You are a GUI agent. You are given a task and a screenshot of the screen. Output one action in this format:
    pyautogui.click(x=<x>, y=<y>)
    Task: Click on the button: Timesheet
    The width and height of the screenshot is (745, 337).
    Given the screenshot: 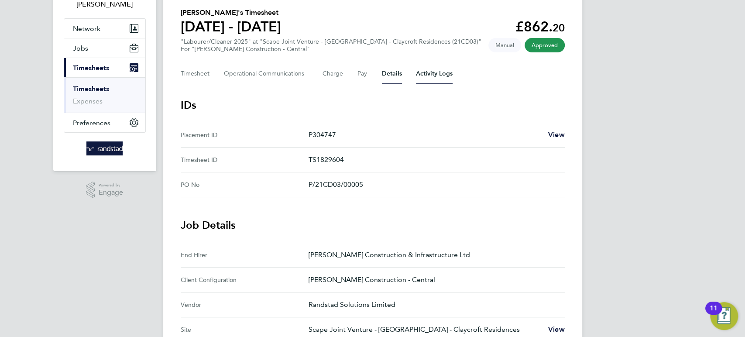 What is the action you would take?
    pyautogui.click(x=195, y=74)
    